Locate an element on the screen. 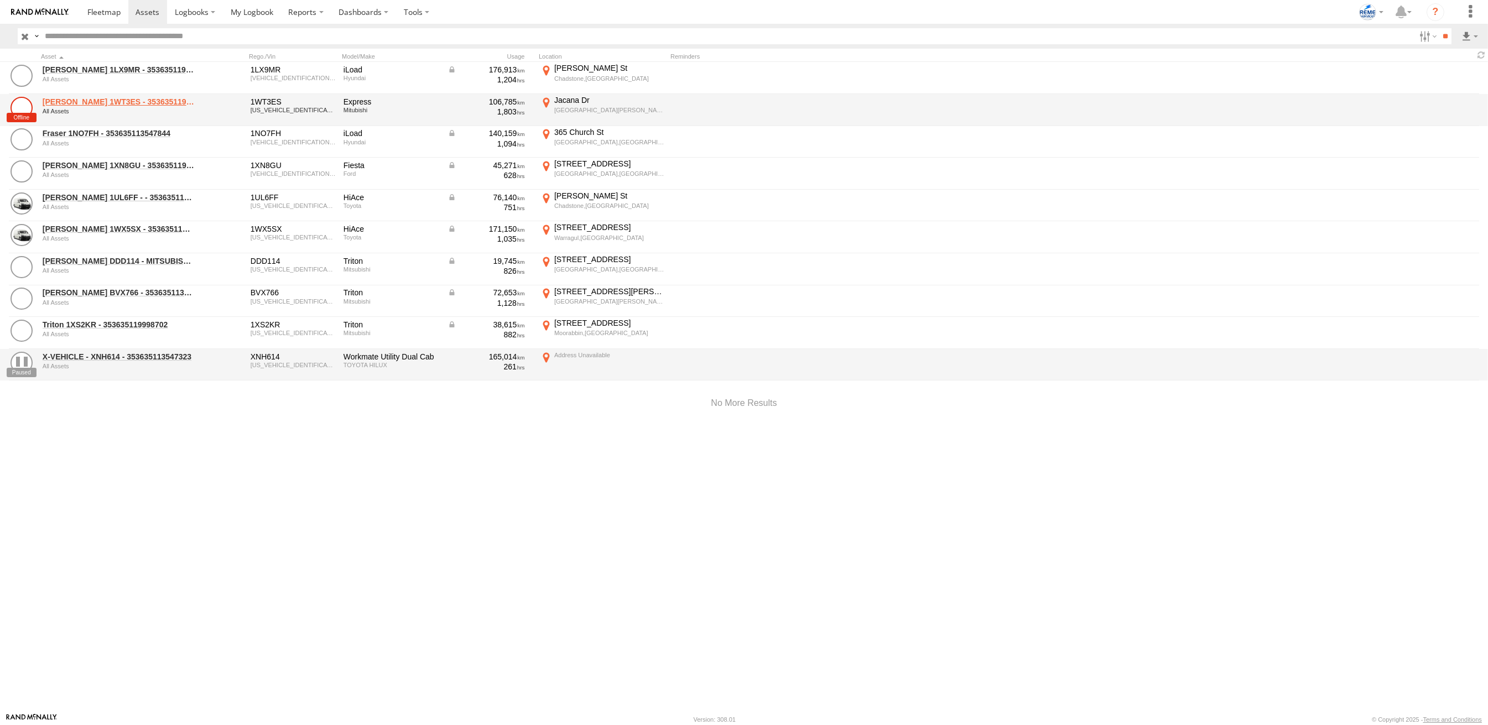 This screenshot has height=725, width=1488. a: X-VEHICLE - XNH614 - 353635113547323 is located at coordinates (118, 357).